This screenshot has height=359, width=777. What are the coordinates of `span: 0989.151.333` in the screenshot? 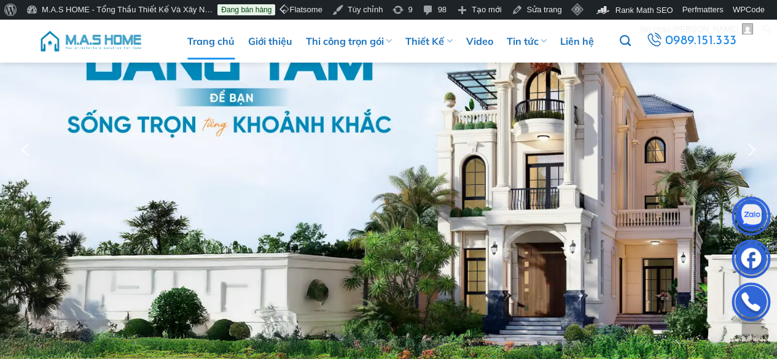 It's located at (701, 41).